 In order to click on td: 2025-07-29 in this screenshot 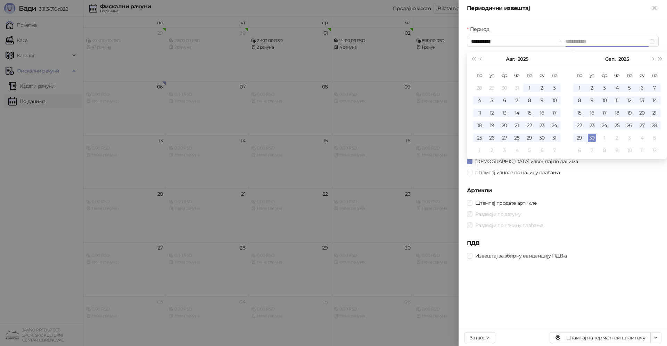, I will do `click(492, 88)`.